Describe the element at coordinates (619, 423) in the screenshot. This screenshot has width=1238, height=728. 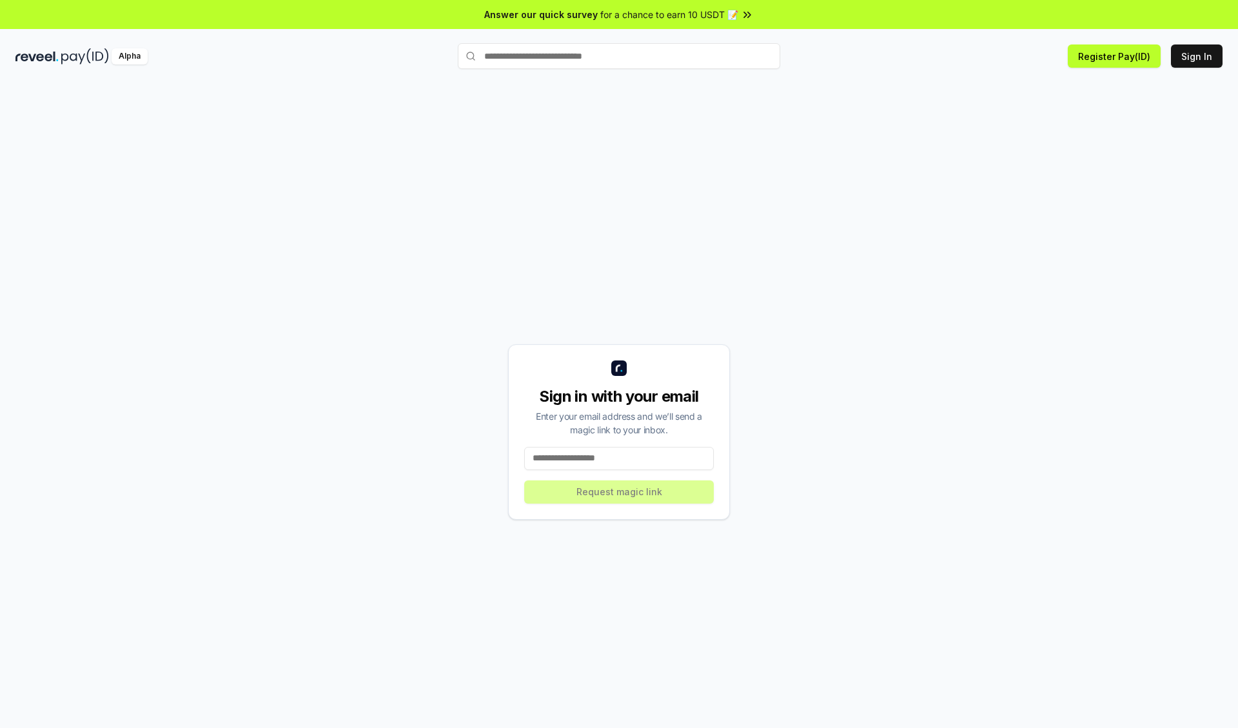
I see `div: Enter your email address and we’ll send a magic link to your inbox.` at that location.